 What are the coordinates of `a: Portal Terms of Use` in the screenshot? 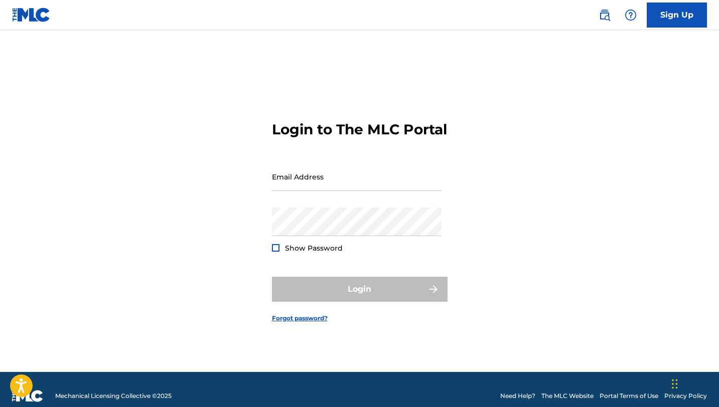 It's located at (629, 396).